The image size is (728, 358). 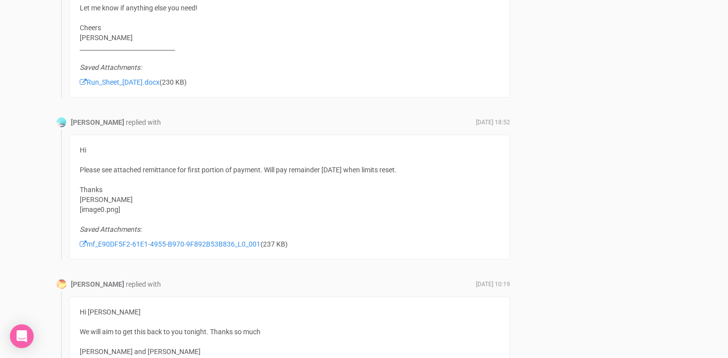 I want to click on a: mf_E90DF5F2-61E1-4955-B970-9F892B53B836_L0_001, so click(x=170, y=244).